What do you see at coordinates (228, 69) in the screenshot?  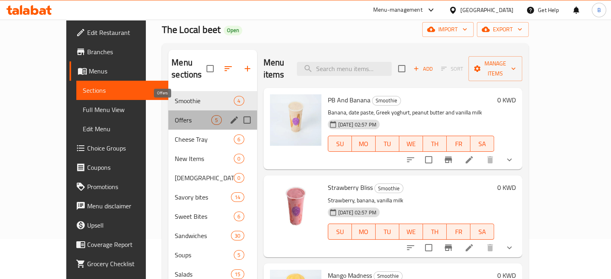 I see `span: Sort sections` at bounding box center [228, 69].